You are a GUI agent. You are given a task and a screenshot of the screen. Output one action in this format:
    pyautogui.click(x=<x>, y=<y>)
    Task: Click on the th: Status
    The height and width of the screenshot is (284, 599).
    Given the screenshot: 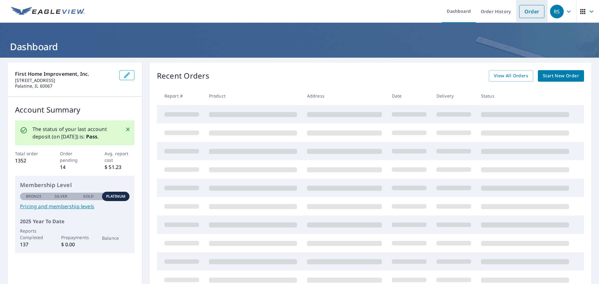 What is the action you would take?
    pyautogui.click(x=525, y=96)
    